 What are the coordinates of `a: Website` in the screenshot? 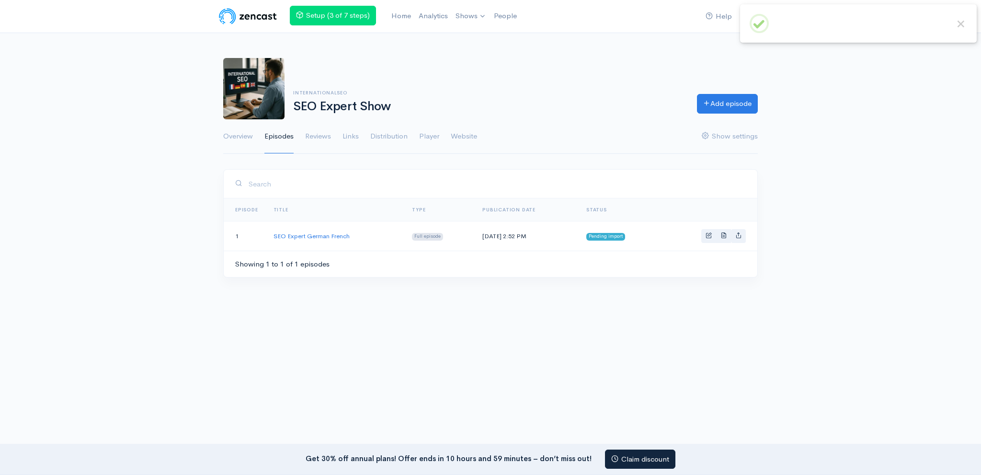 It's located at (464, 137).